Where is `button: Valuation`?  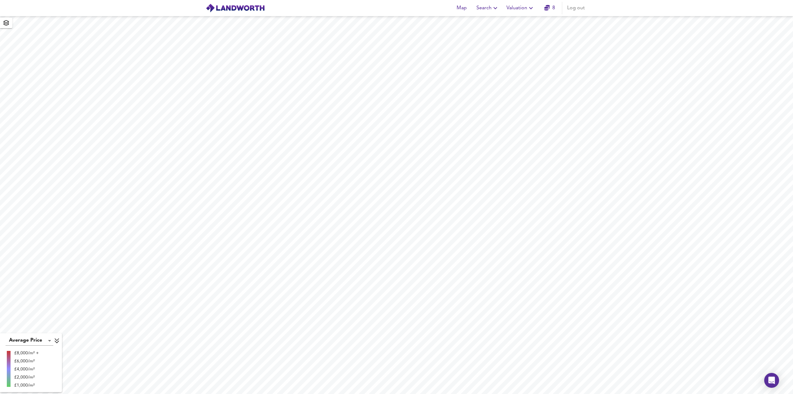 button: Valuation is located at coordinates (521, 8).